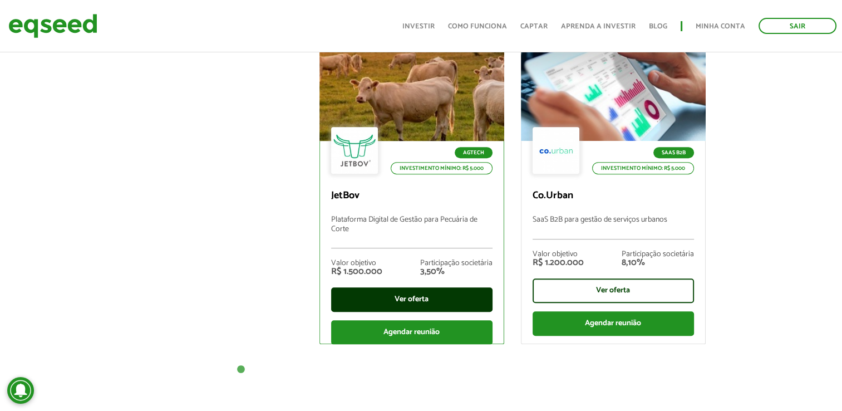  What do you see at coordinates (613, 227) in the screenshot?
I see `p: SaaS B2B para gestão de serviços urbanos` at bounding box center [613, 227].